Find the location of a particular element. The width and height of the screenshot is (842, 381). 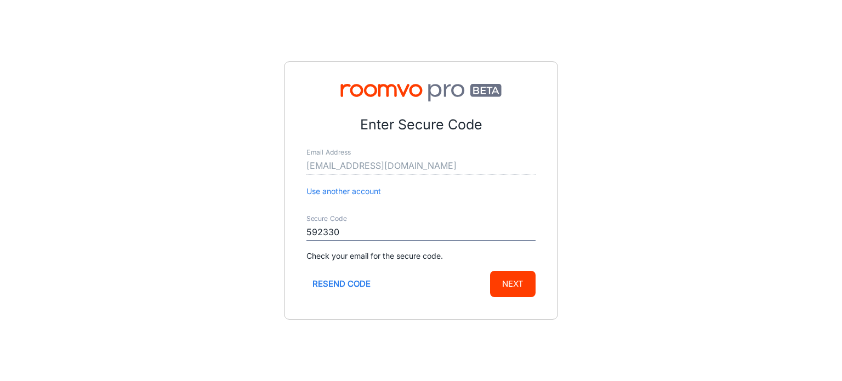

p: Enter Secure Code is located at coordinates (421, 125).